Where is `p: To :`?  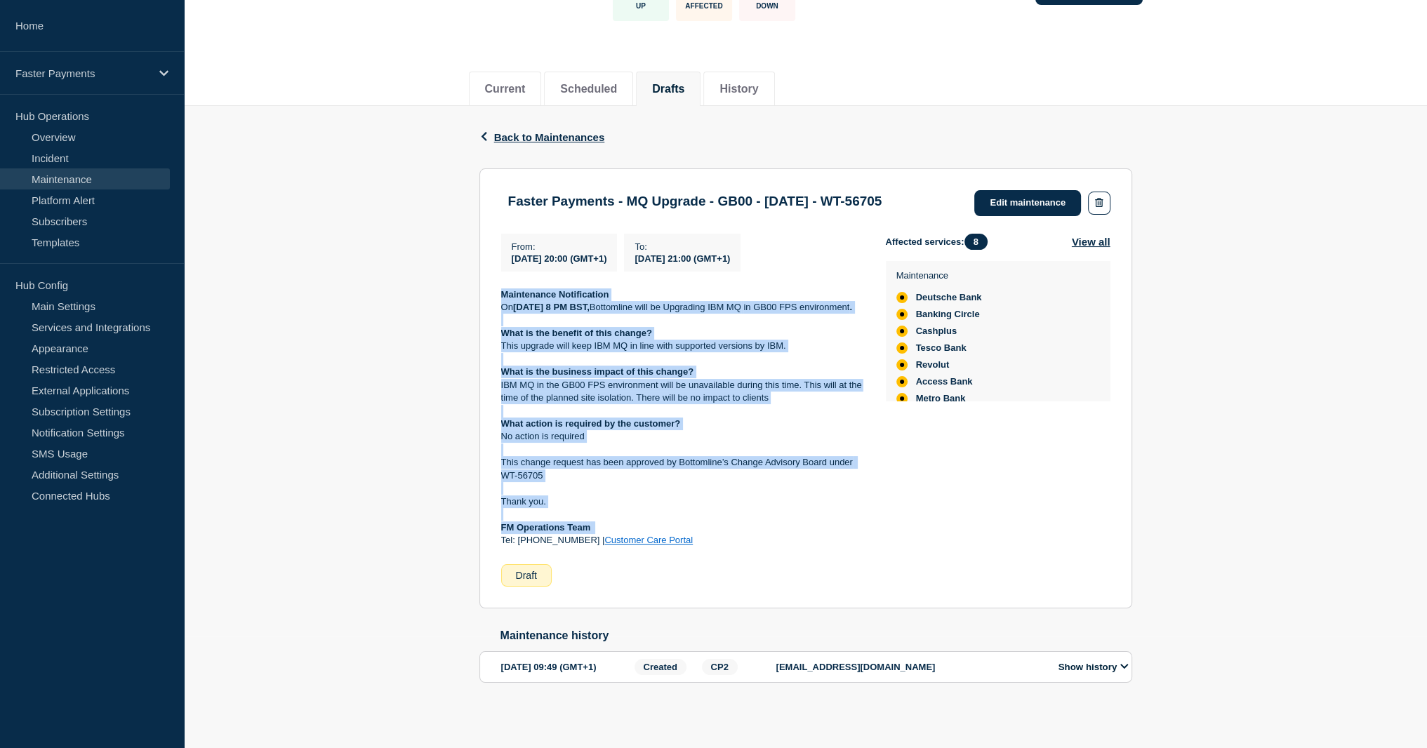 p: To : is located at coordinates (682, 246).